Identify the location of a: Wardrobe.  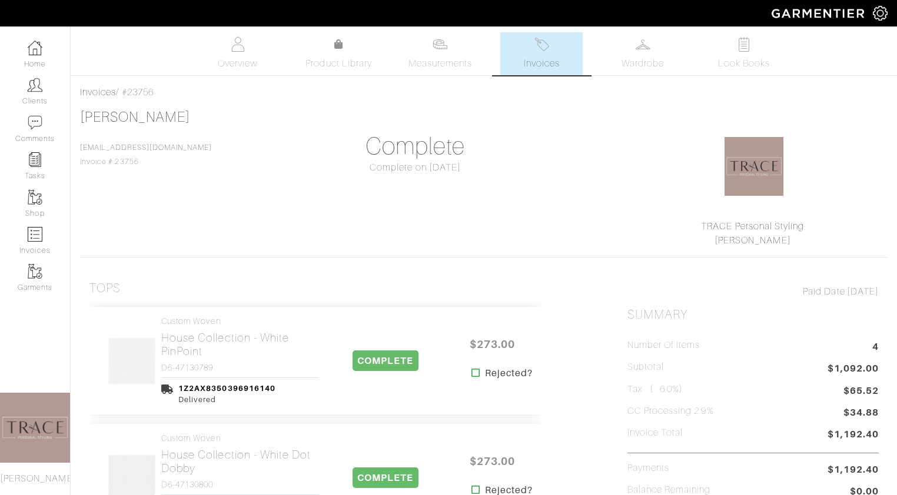
(643, 54).